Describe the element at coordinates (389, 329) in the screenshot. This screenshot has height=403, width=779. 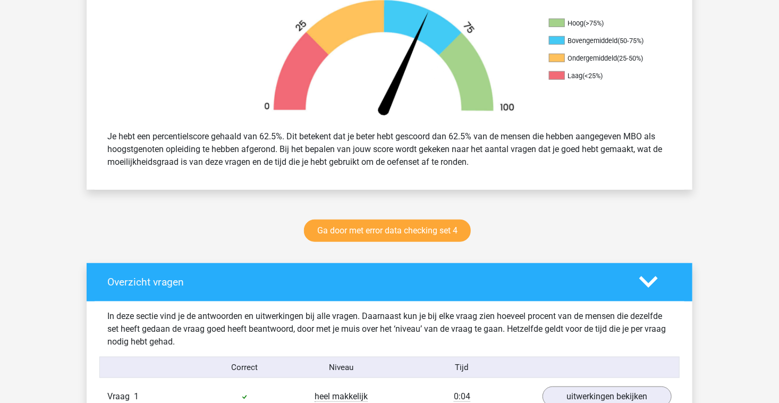
I see `div: In deze sectie vind je de antwoorden en uitwerkingen bij alle vragen. Daarnaast kun je bij elke v...` at that location.